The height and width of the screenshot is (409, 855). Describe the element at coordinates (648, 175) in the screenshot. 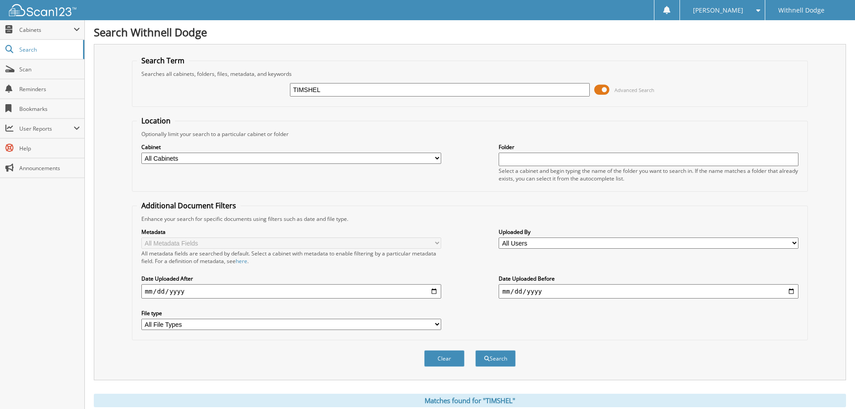

I see `div: Select a cabinet and begin typing the name of the folder you want to search in. If the name match...` at that location.